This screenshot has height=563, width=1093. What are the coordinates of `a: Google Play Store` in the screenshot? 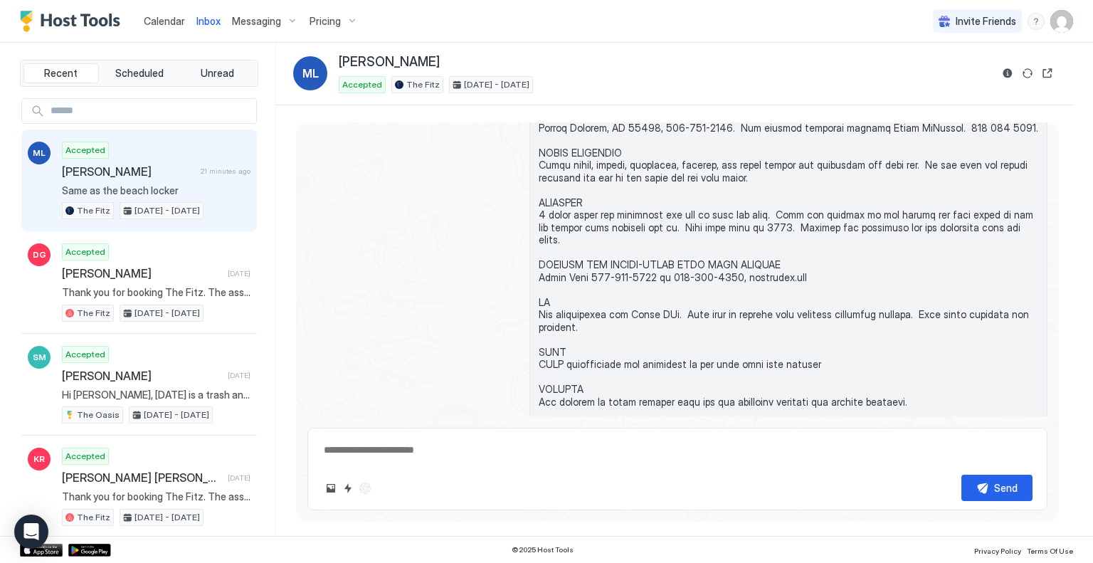 It's located at (90, 550).